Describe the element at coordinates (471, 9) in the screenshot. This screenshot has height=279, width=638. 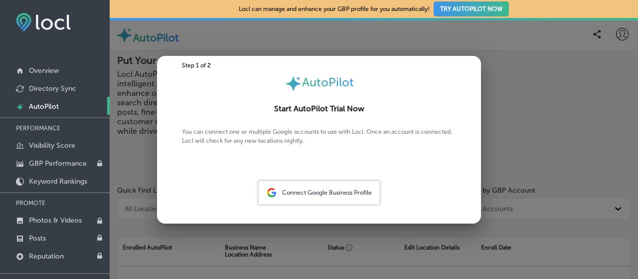
I see `button: TRY AUTOPILOT NOW` at that location.